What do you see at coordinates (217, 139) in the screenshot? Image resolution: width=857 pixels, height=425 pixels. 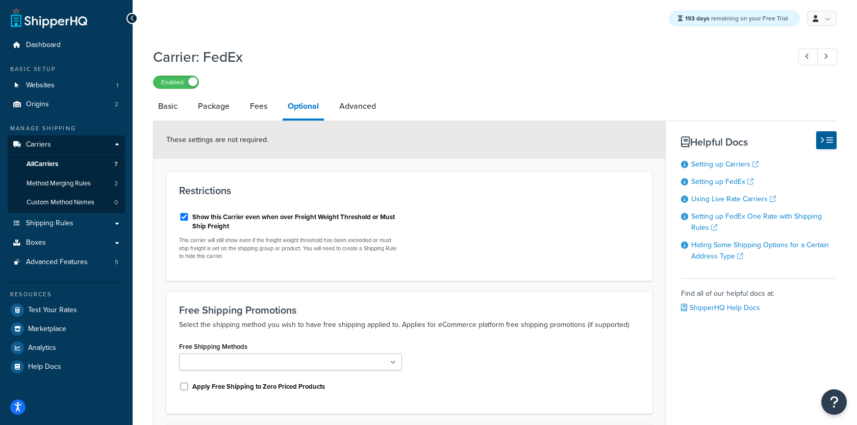 I see `span: These settings are not required.` at bounding box center [217, 139].